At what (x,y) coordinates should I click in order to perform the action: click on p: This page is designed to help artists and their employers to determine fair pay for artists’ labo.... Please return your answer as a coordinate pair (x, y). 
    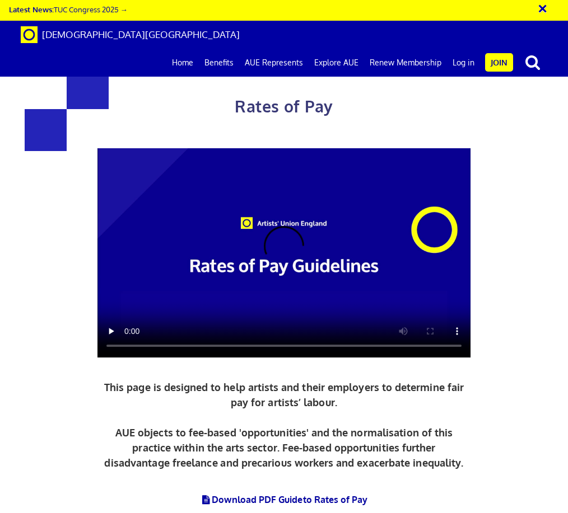
    Looking at the image, I should click on (284, 425).